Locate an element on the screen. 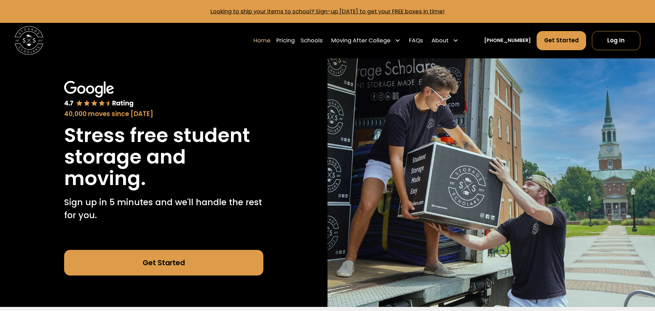 This screenshot has width=655, height=311. div: Moving After College is located at coordinates (361, 40).